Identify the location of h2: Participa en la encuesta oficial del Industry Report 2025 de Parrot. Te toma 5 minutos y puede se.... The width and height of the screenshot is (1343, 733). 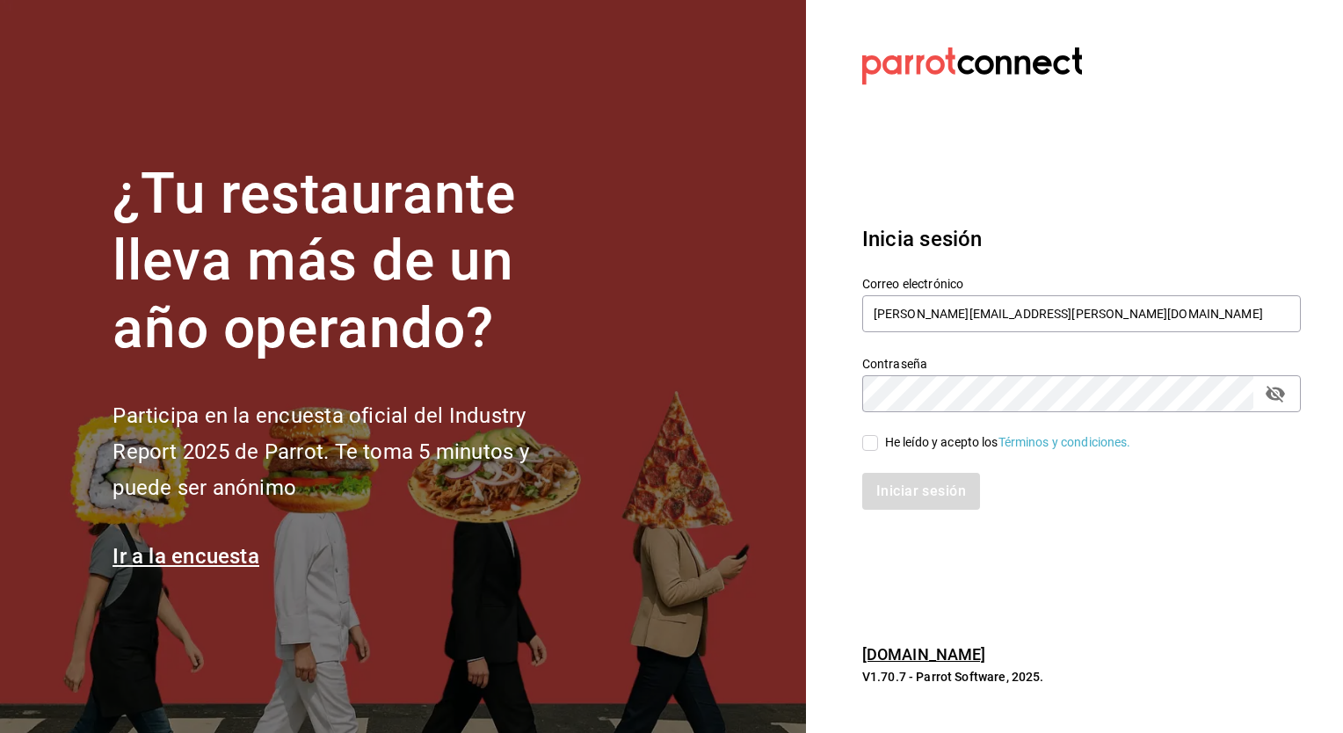
(350, 452).